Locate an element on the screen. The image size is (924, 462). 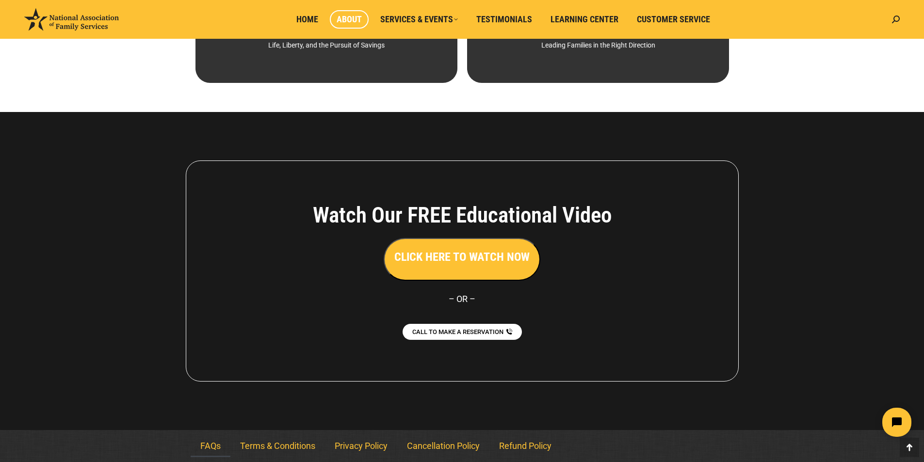
a: FAQs is located at coordinates (210, 446).